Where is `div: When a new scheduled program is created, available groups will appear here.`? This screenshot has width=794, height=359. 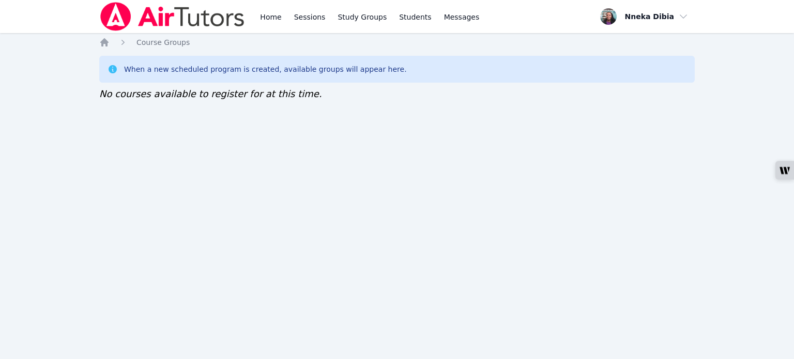
div: When a new scheduled program is created, available groups will appear here. is located at coordinates (265, 69).